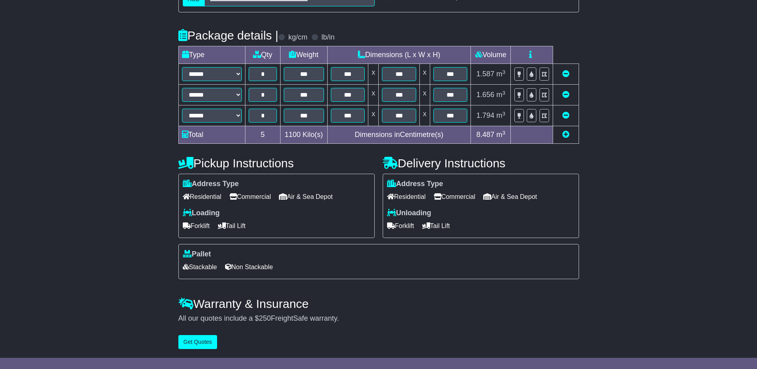 This screenshot has width=757, height=369. What do you see at coordinates (304, 55) in the screenshot?
I see `td: Weight` at bounding box center [304, 55].